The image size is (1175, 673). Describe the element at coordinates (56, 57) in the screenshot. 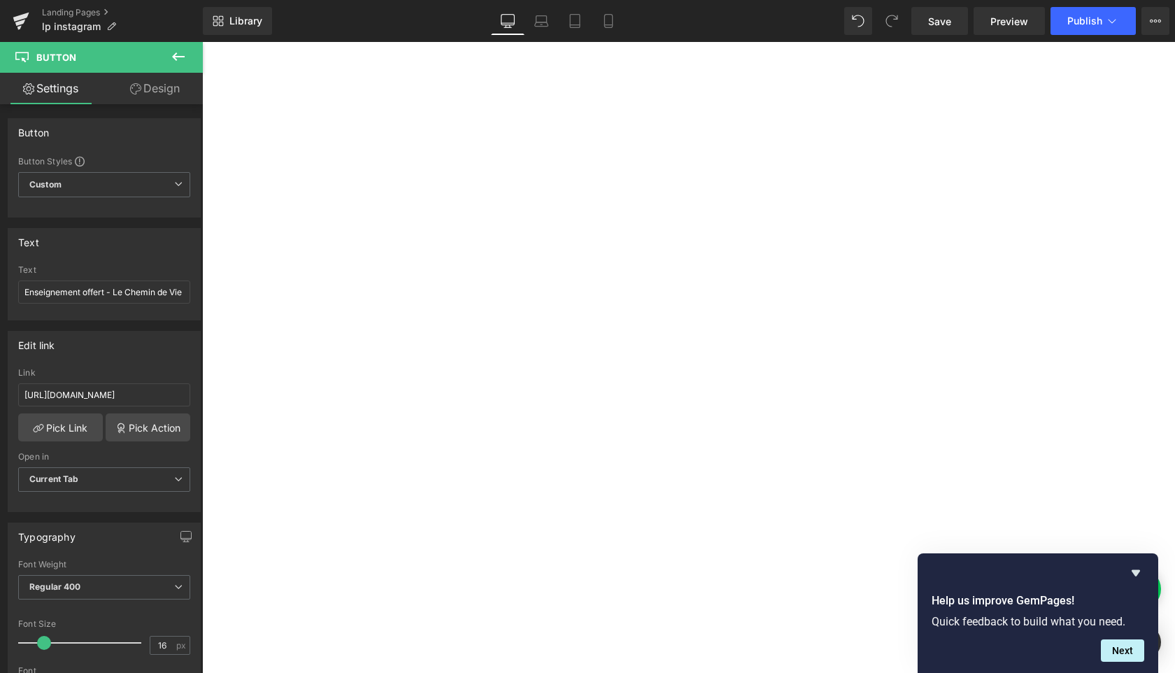

I see `span: Button` at that location.